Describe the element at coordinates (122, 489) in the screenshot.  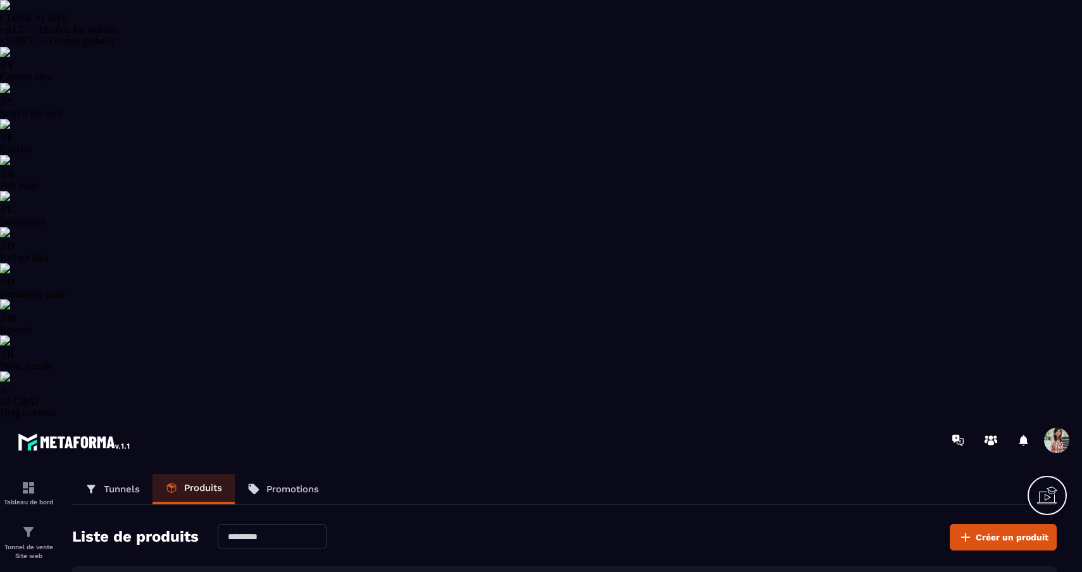
I see `p: Tunnels` at that location.